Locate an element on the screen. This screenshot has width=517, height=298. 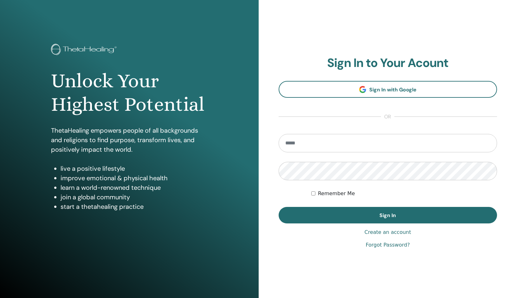
span: or is located at coordinates (388, 117).